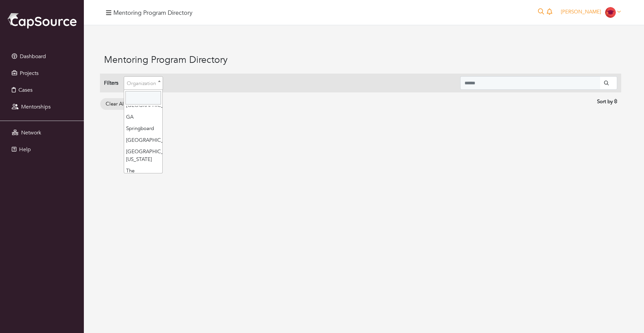 Image resolution: width=644 pixels, height=333 pixels. What do you see at coordinates (42, 20) in the screenshot?
I see `img: cap_logo.png` at bounding box center [42, 20].